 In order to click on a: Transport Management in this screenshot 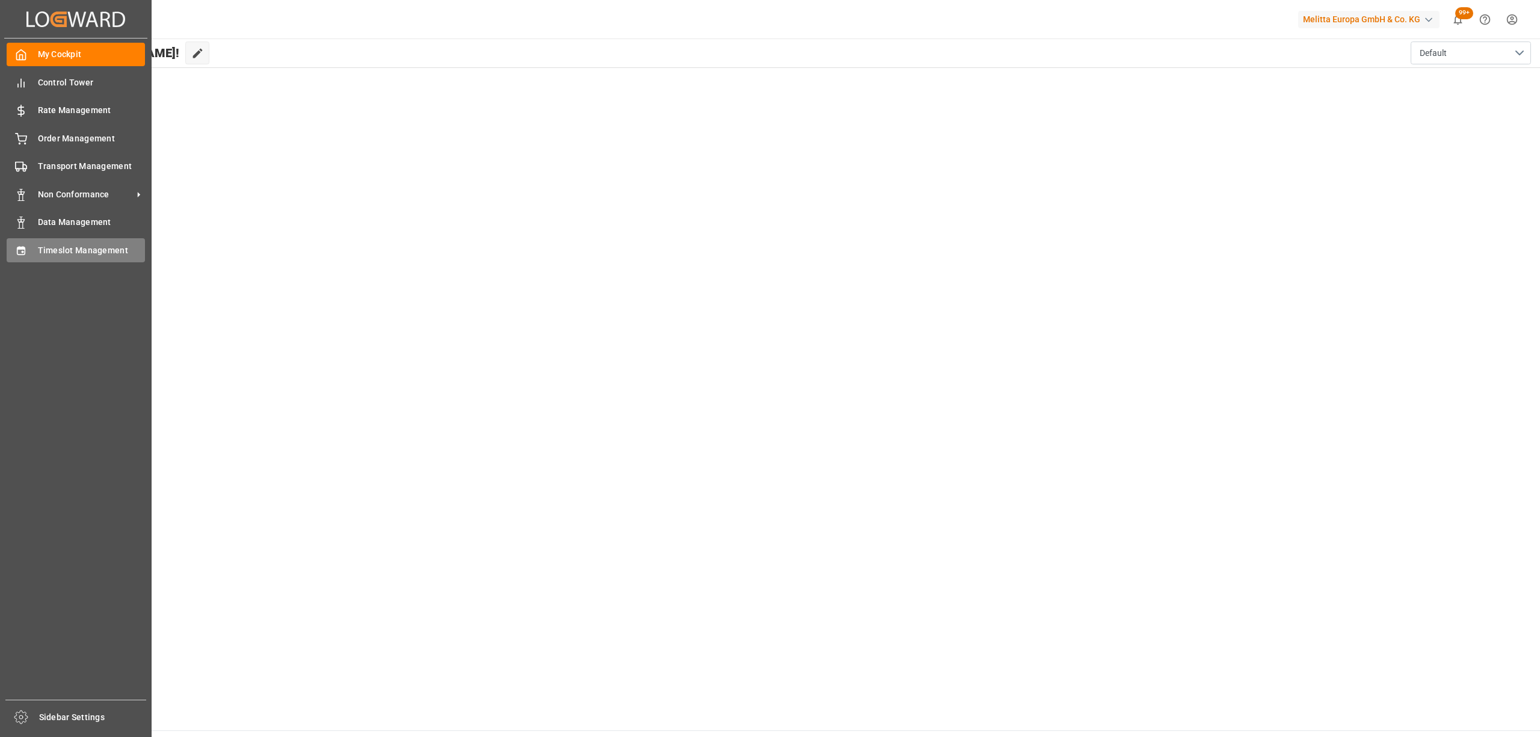, I will do `click(76, 166)`.